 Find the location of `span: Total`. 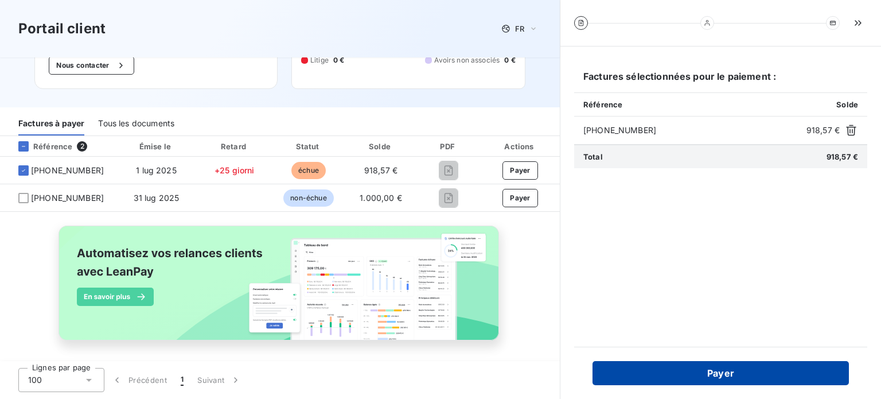

span: Total is located at coordinates (593, 157).